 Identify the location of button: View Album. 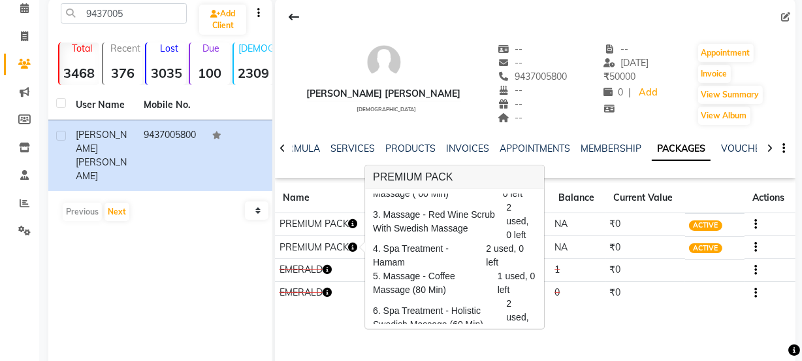
(725, 116).